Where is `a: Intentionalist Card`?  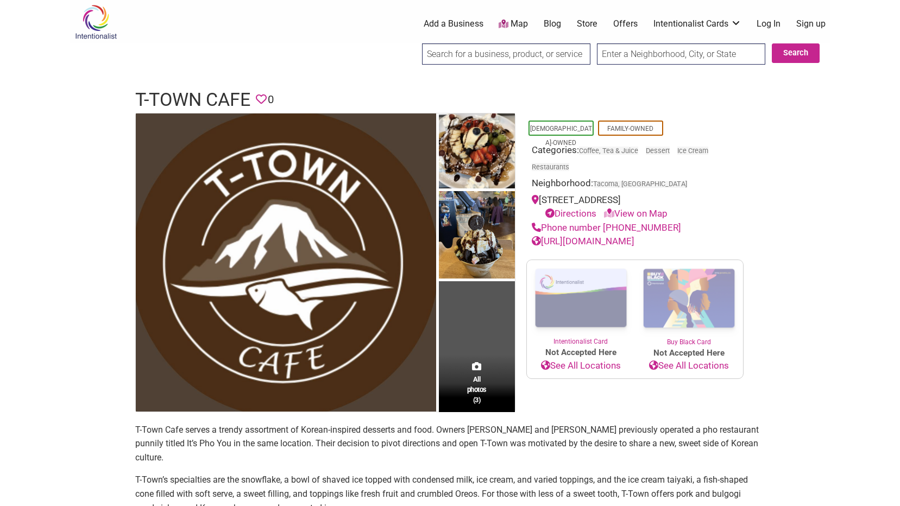 a: Intentionalist Card is located at coordinates (581, 303).